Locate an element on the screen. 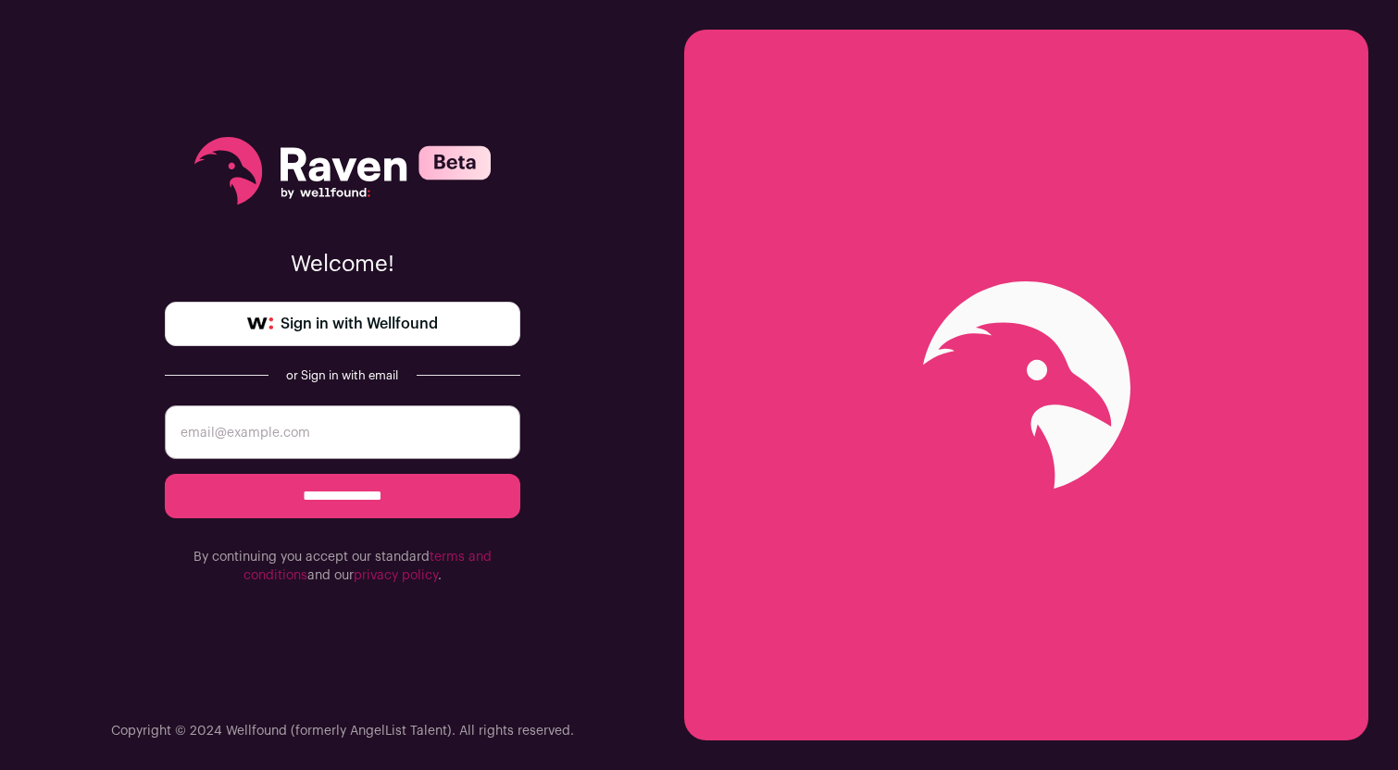 The image size is (1398, 770). p: Copyright © 2024 Wellfound (formerly AngelList Talent). All rights reserved. is located at coordinates (342, 731).